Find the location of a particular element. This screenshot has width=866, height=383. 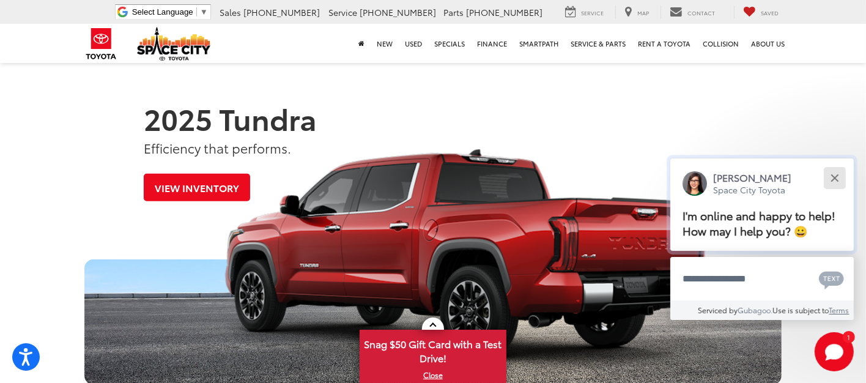

span: Sales is located at coordinates (230, 12).